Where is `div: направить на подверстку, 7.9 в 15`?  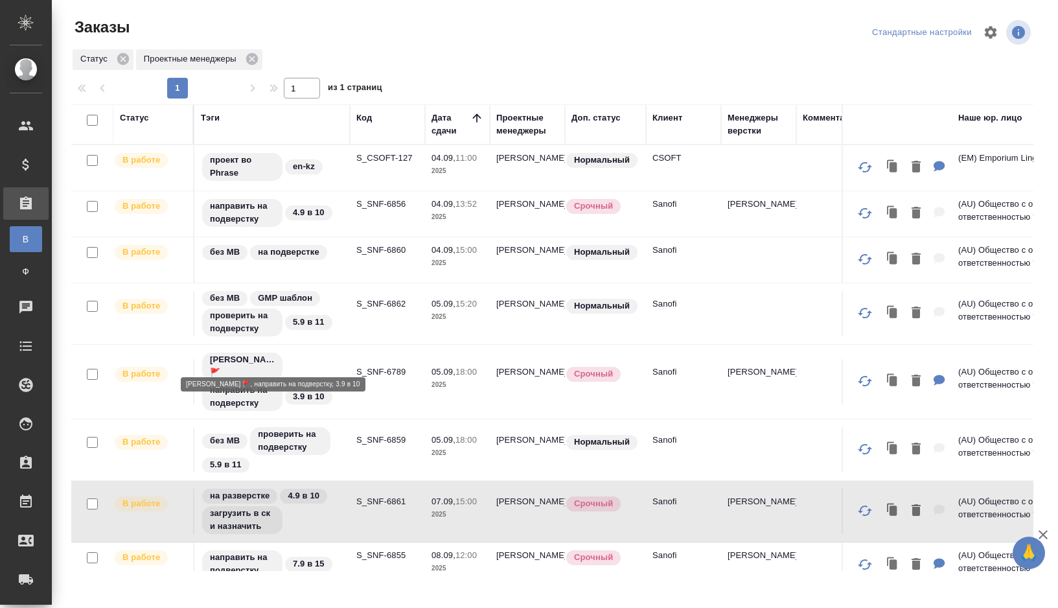
div: направить на подверстку, 7.9 в 15 is located at coordinates (272, 564).